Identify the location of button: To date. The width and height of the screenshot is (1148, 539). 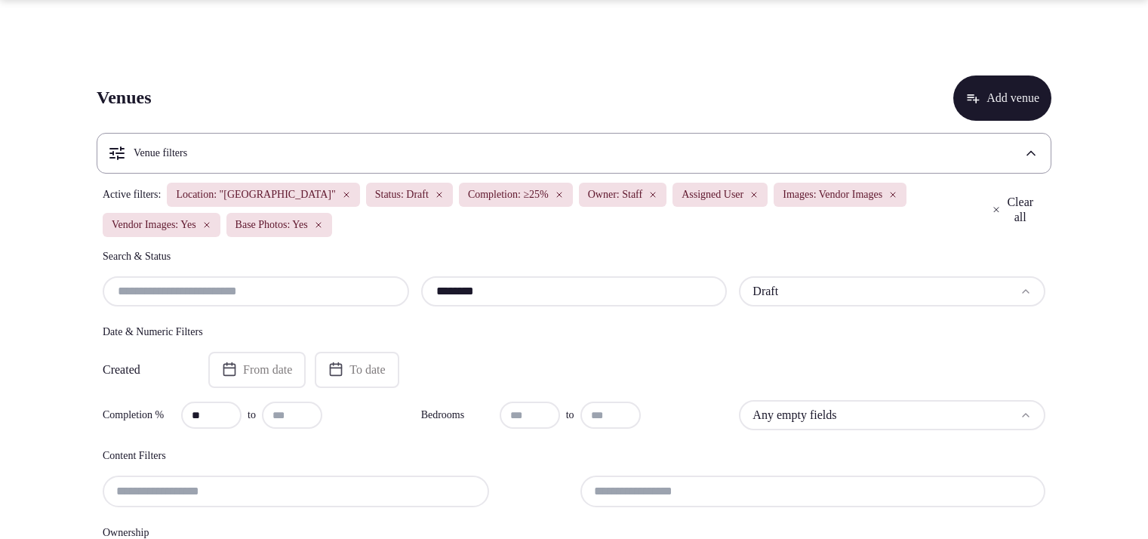
(356, 370).